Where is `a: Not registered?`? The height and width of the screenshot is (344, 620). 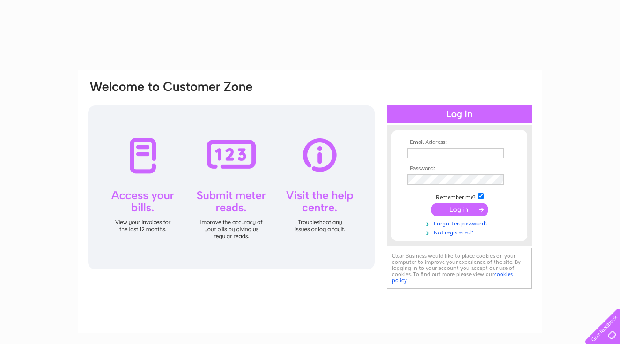
a: Not registered? is located at coordinates (460, 231).